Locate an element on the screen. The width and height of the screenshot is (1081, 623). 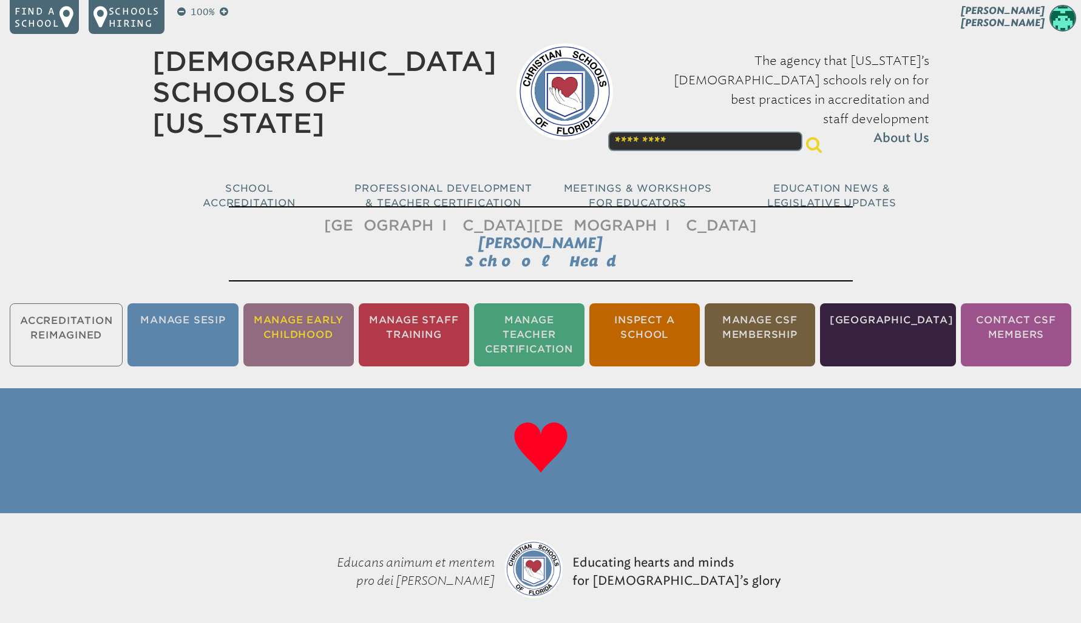
li: Manage SESIP is located at coordinates (183, 335).